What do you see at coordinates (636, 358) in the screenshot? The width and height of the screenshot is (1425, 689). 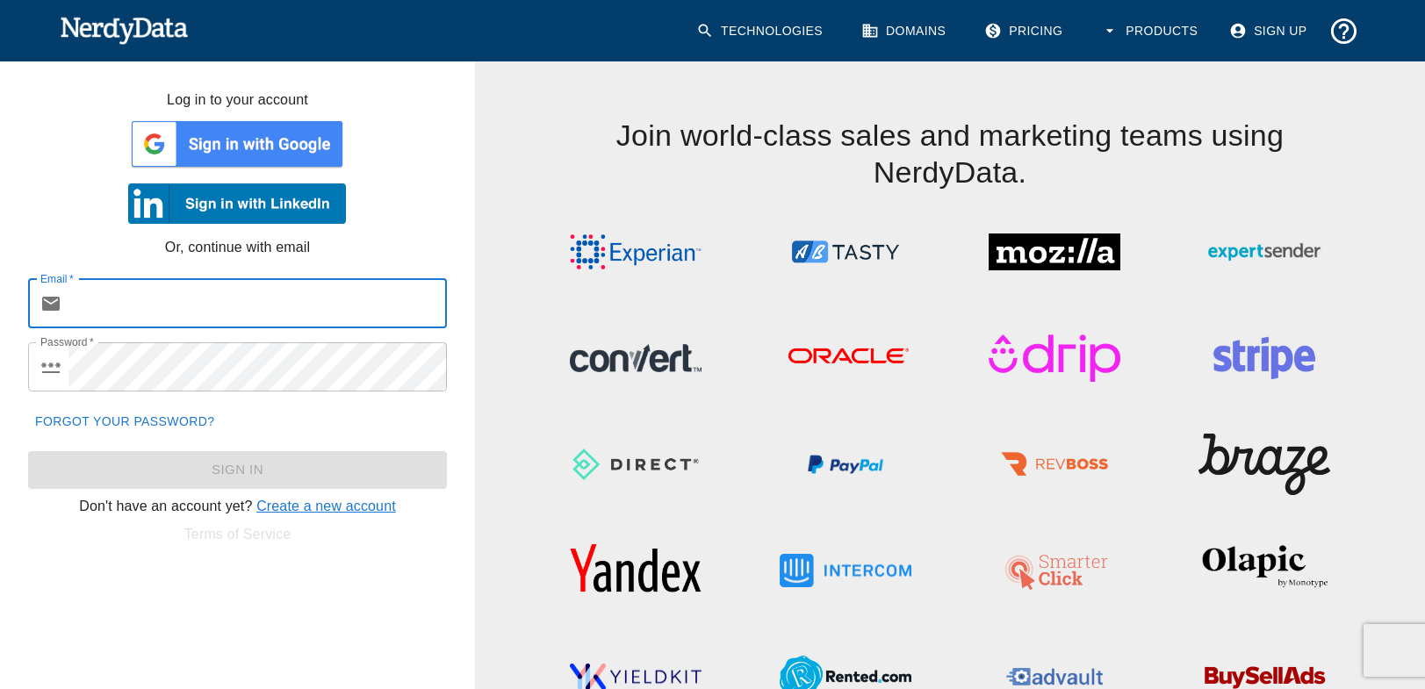 I see `img: Convert` at bounding box center [636, 358].